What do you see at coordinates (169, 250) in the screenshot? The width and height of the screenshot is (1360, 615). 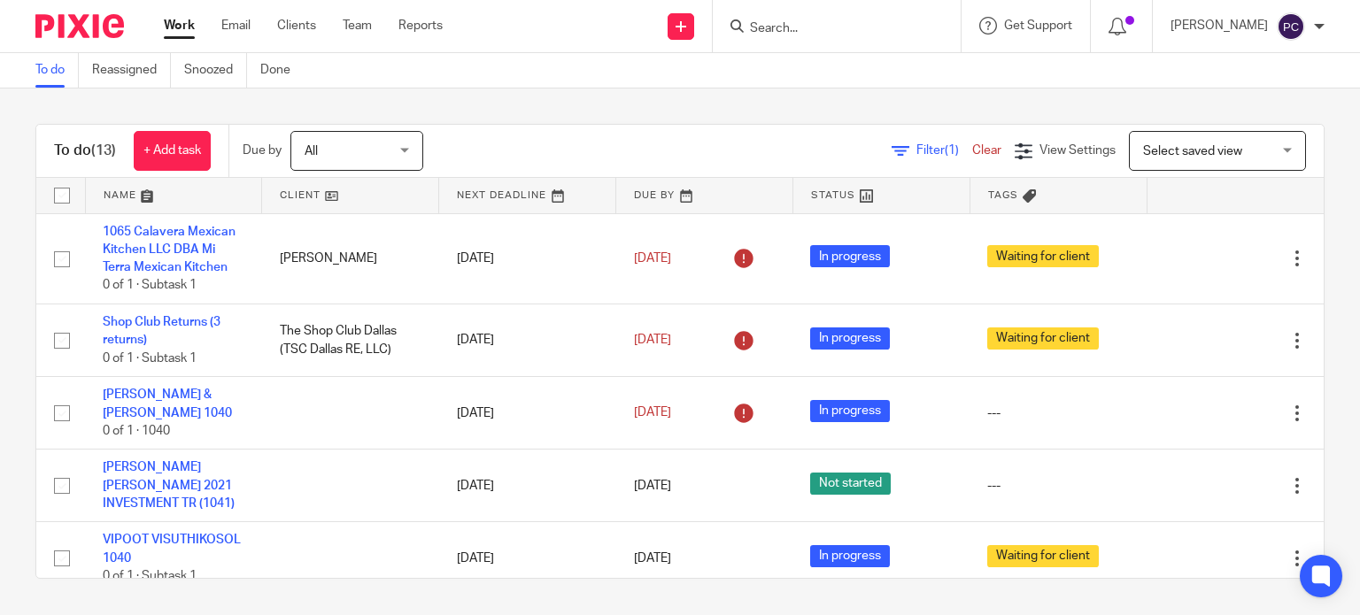 I see `a: 1065 Calavera Mexican Kitchen LLC DBA Mi Terra Mexican Kitchen` at bounding box center [169, 250].